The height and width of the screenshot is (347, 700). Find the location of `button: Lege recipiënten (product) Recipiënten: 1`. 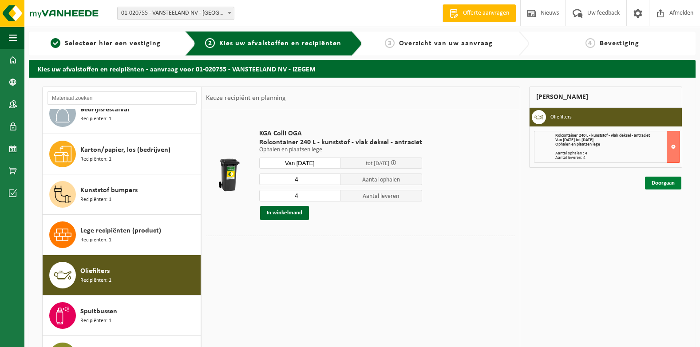

button: Lege recipiënten (product) Recipiënten: 1 is located at coordinates (122, 235).